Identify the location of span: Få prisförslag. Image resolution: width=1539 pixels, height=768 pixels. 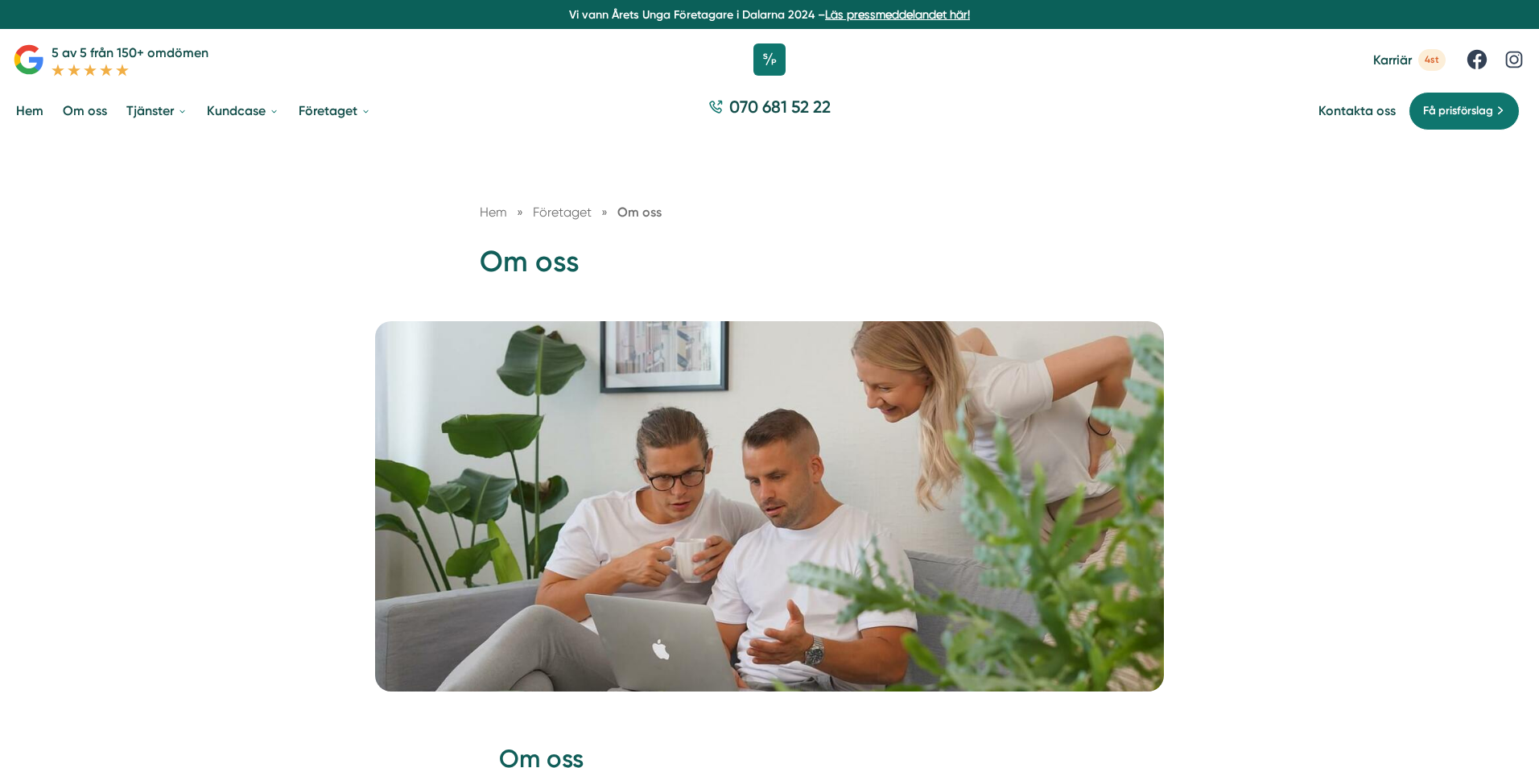
(1458, 111).